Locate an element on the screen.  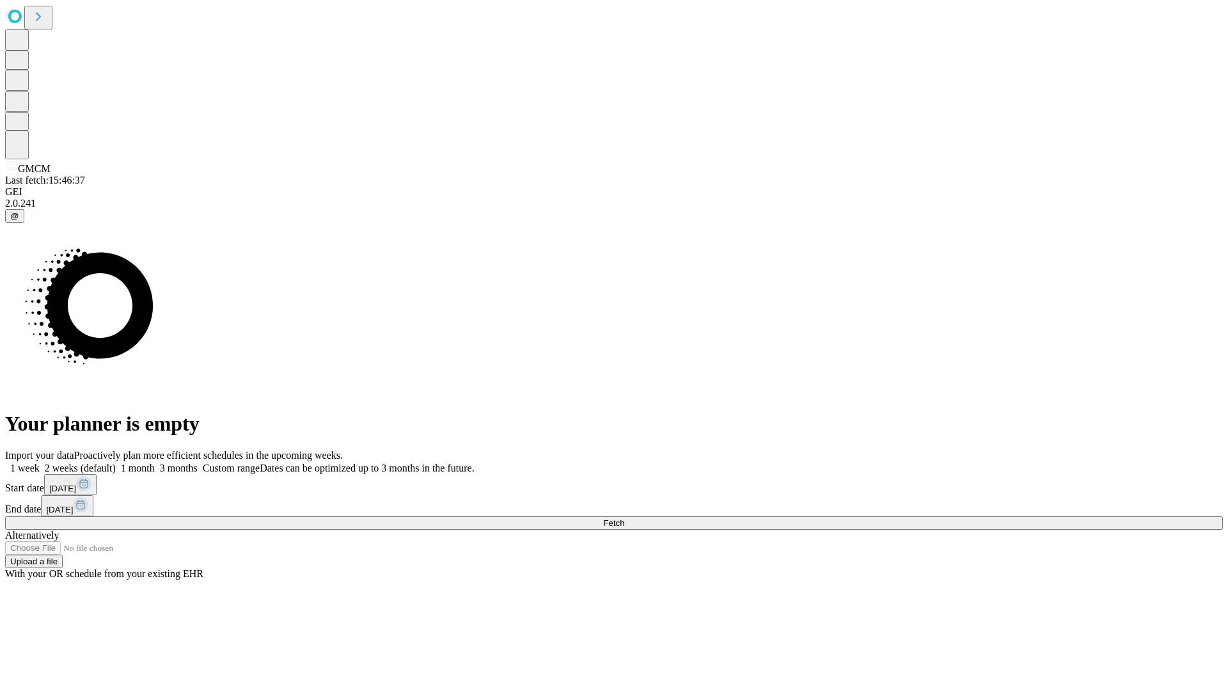
h1: Your planner is empty is located at coordinates (614, 423).